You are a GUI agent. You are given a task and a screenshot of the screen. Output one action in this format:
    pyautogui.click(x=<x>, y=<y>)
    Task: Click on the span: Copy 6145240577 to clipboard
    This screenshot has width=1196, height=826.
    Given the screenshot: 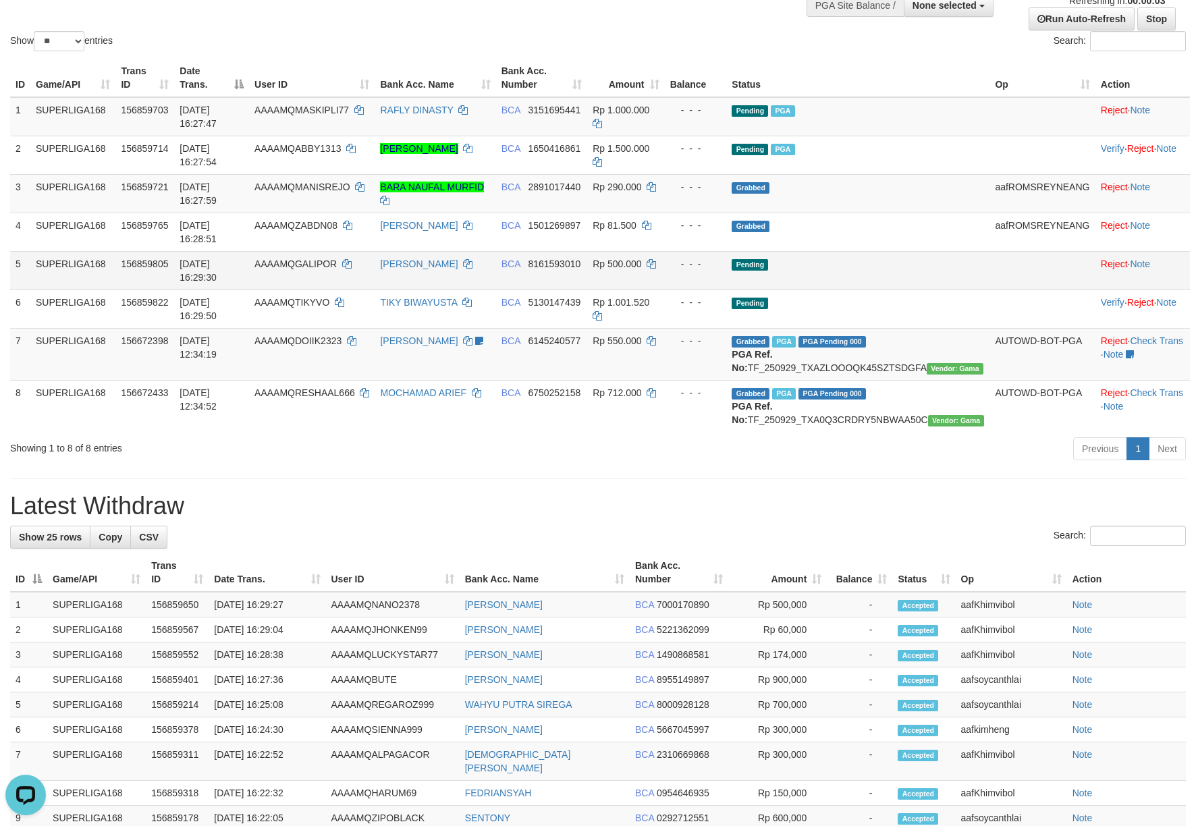 What is the action you would take?
    pyautogui.click(x=554, y=341)
    